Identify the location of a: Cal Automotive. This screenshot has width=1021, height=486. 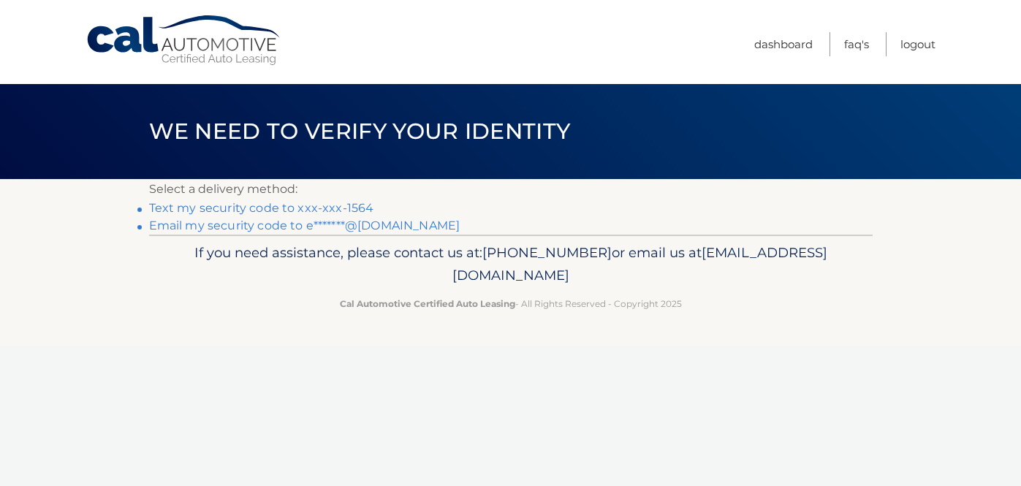
(184, 40).